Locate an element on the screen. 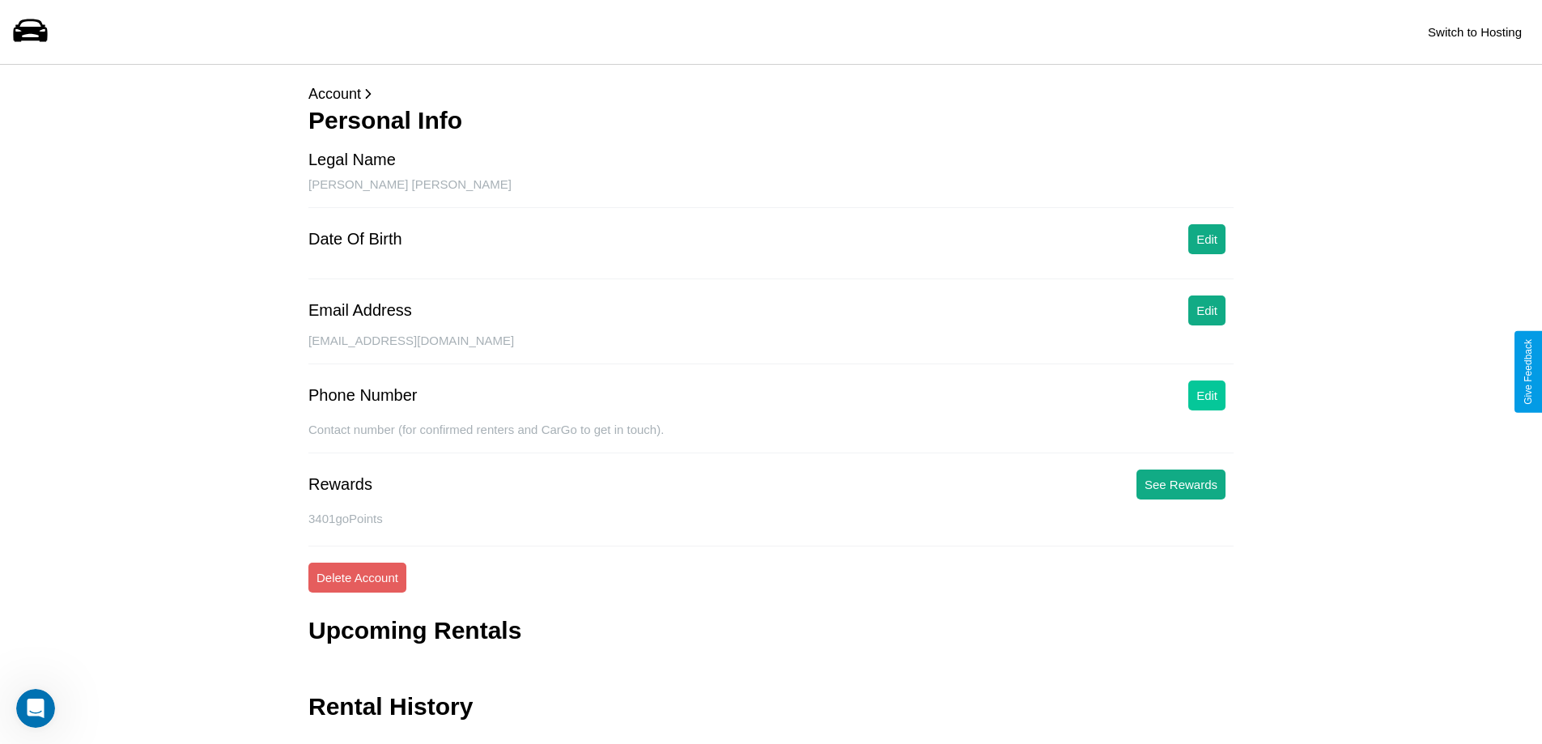  p: Account is located at coordinates (770, 94).